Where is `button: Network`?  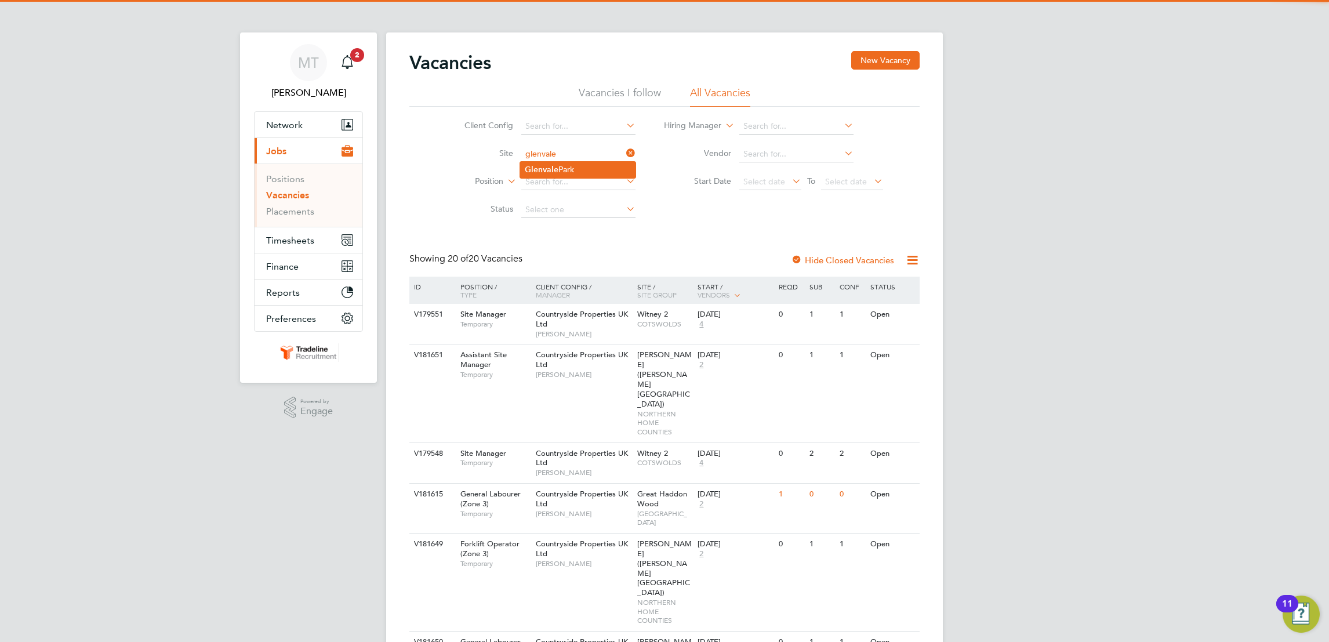 button: Network is located at coordinates (308, 125).